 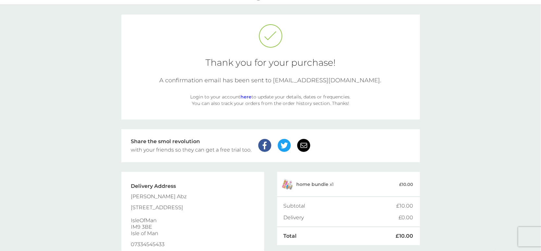 What do you see at coordinates (406, 185) in the screenshot?
I see `p: £10.00` at bounding box center [406, 185].